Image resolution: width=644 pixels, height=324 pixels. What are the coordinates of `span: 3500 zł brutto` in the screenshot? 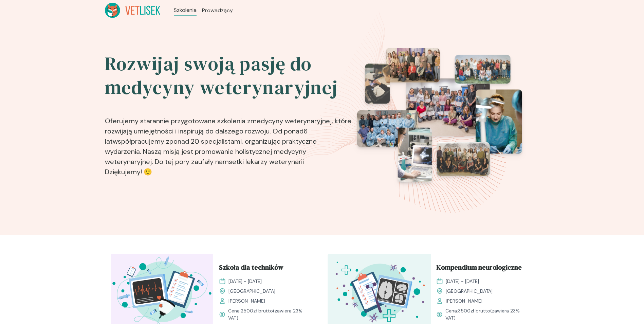 It's located at (474, 311).